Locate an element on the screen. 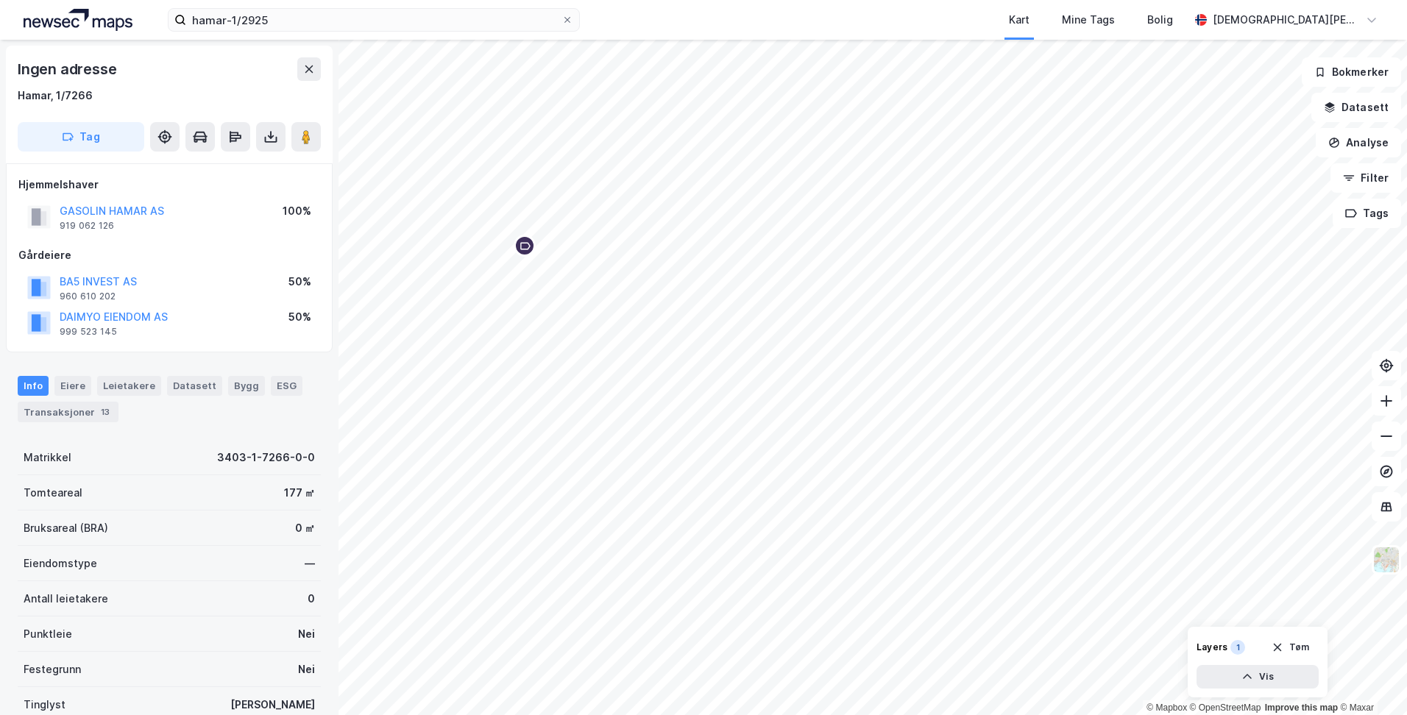 The width and height of the screenshot is (1407, 715). div: Punktleie is located at coordinates (48, 634).